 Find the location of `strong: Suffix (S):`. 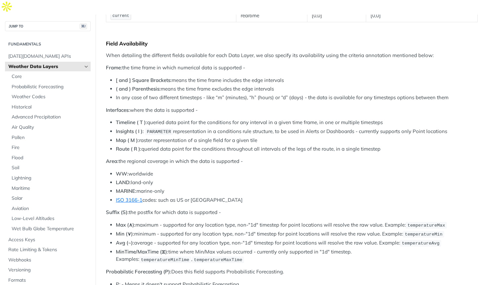

strong: Suffix (S): is located at coordinates (117, 212).